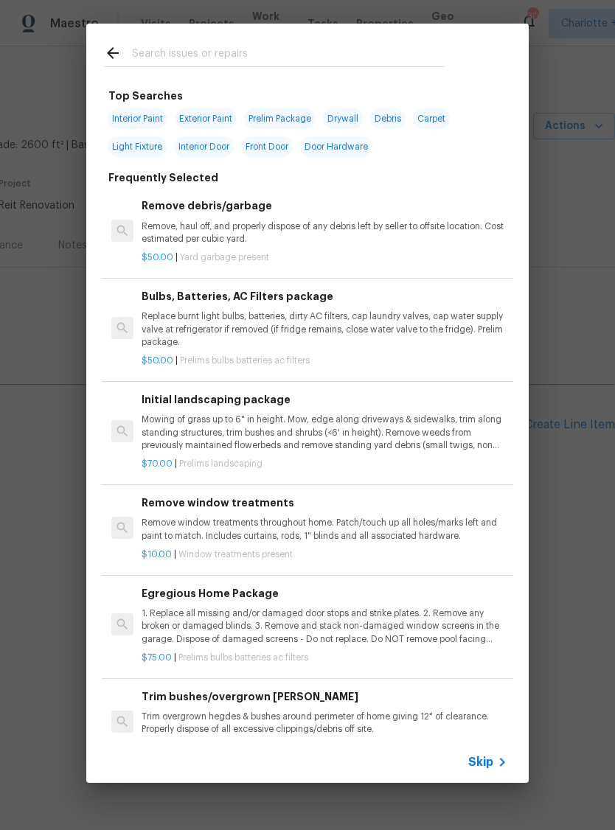  What do you see at coordinates (343, 119) in the screenshot?
I see `span: Drywall` at bounding box center [343, 119].